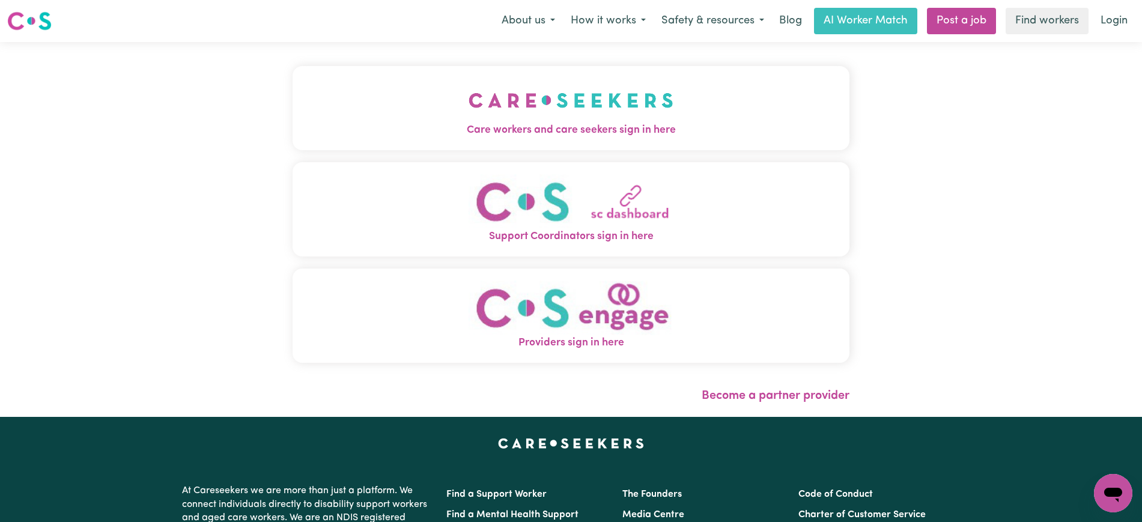 The width and height of the screenshot is (1142, 522). What do you see at coordinates (653, 515) in the screenshot?
I see `a: Media Centre` at bounding box center [653, 515].